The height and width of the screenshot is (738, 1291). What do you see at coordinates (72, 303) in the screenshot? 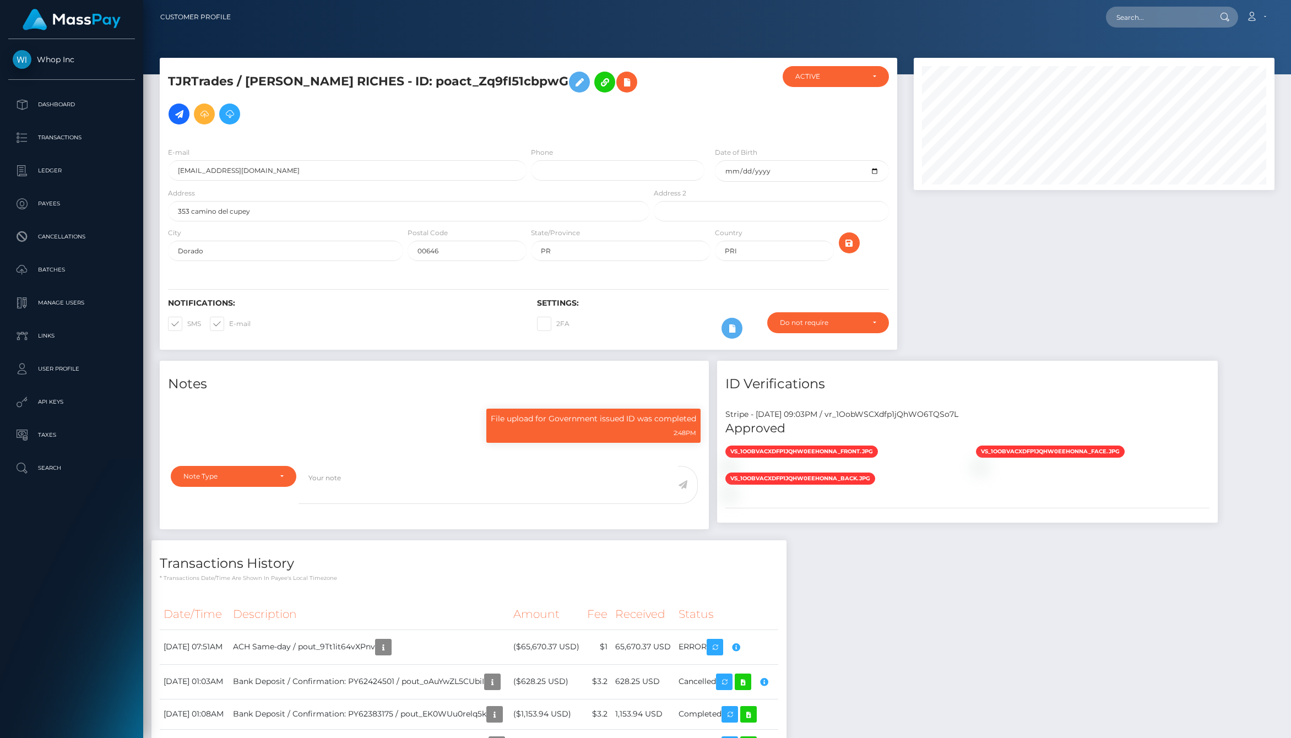
I see `a: Manage Users` at bounding box center [72, 303].